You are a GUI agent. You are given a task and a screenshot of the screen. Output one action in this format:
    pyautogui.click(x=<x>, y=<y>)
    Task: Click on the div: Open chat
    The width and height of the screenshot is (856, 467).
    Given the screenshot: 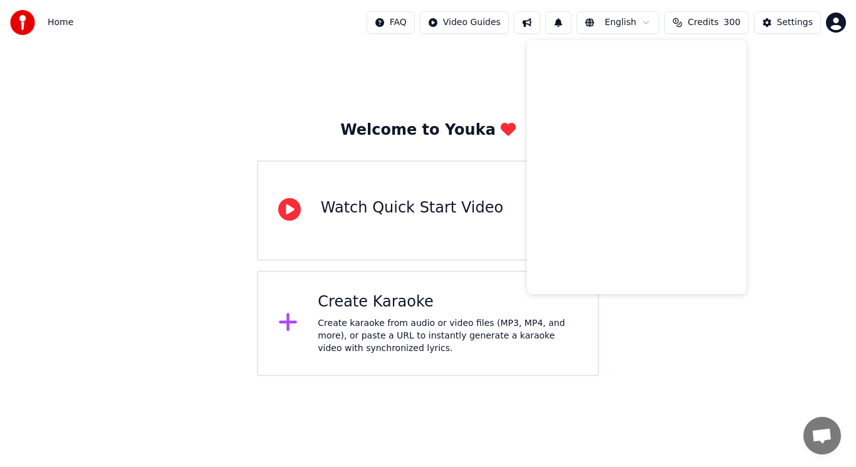 What is the action you would take?
    pyautogui.click(x=822, y=436)
    